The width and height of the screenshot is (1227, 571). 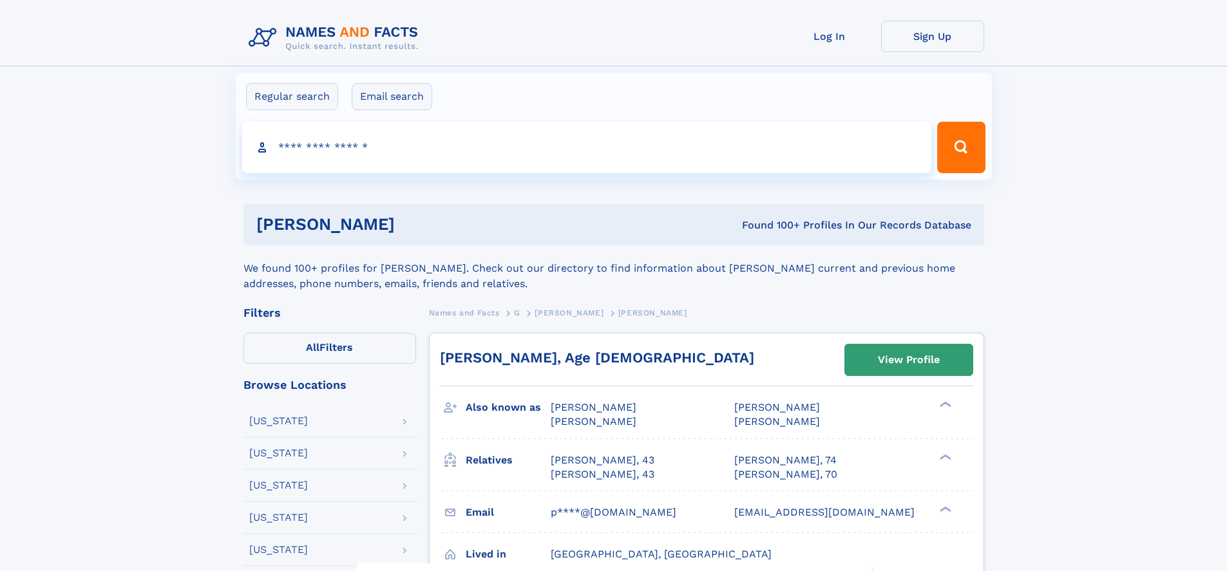 I want to click on div: Found 100+ Profiles In Our Records Database, so click(x=770, y=225).